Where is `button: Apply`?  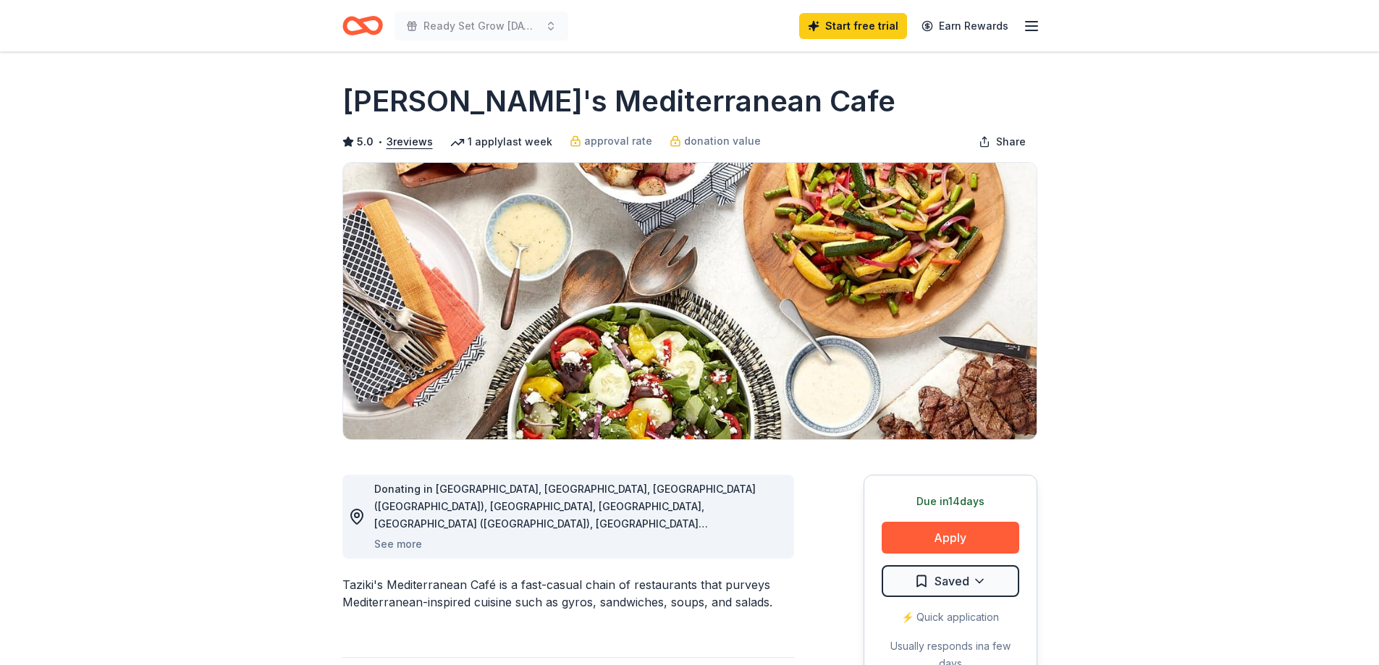
button: Apply is located at coordinates (950, 538).